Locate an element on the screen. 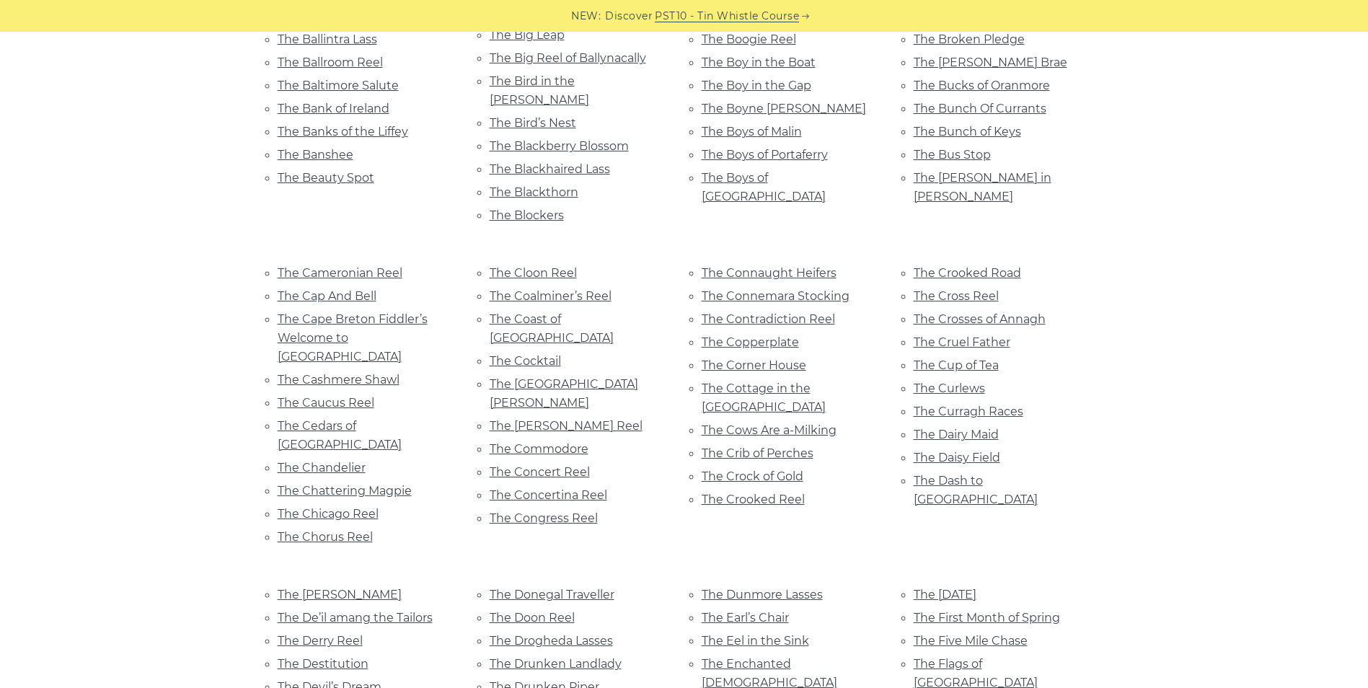 This screenshot has height=688, width=1368. a: The Chorus Reel is located at coordinates (325, 536).